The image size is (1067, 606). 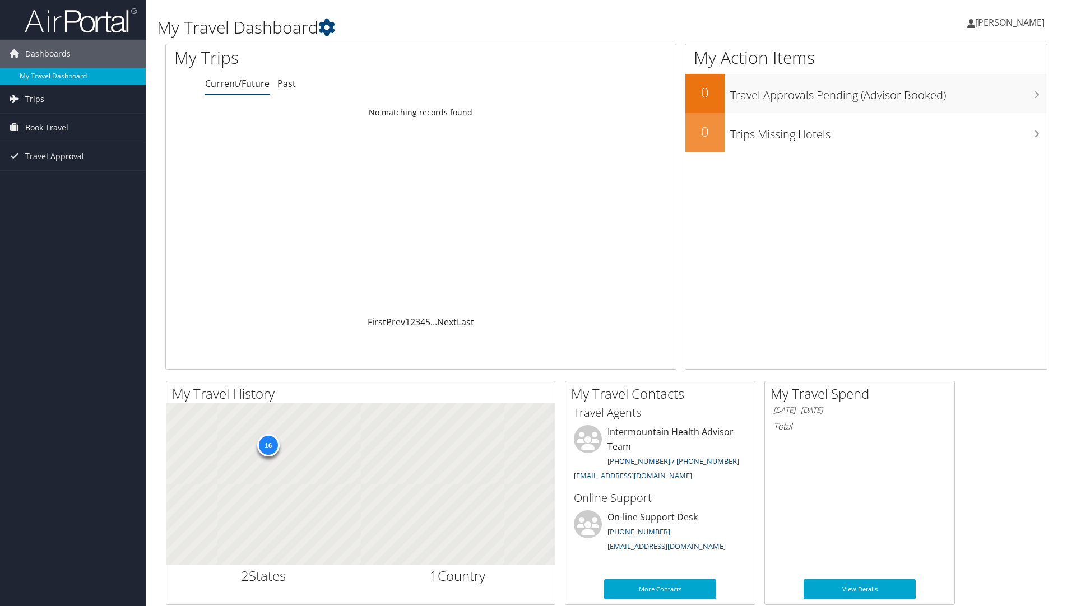 What do you see at coordinates (245, 576) in the screenshot?
I see `span: 2` at bounding box center [245, 576].